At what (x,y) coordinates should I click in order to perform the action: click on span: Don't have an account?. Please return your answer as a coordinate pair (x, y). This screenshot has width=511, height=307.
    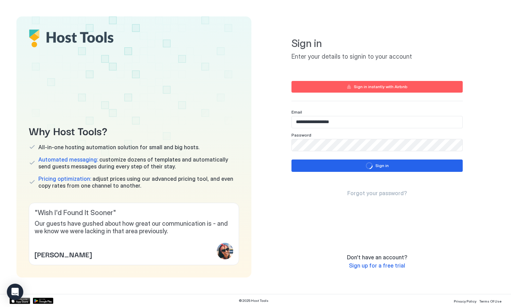
    Looking at the image, I should click on (377, 257).